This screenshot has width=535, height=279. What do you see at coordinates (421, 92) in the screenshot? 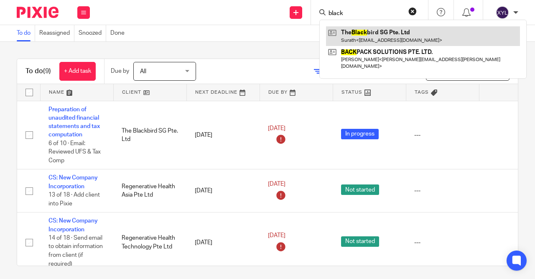
I see `span: Tags` at bounding box center [421, 92].